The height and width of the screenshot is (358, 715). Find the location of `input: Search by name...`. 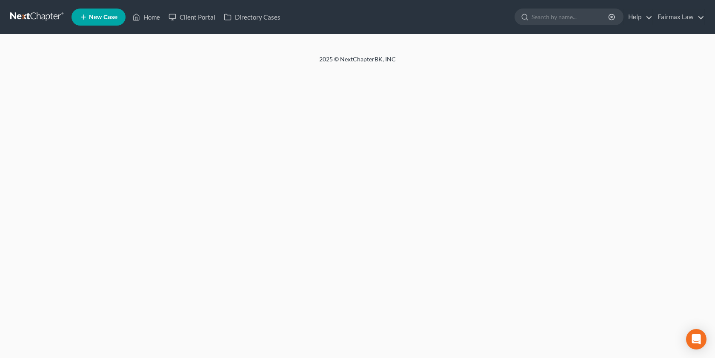

input: Search by name... is located at coordinates (571, 17).